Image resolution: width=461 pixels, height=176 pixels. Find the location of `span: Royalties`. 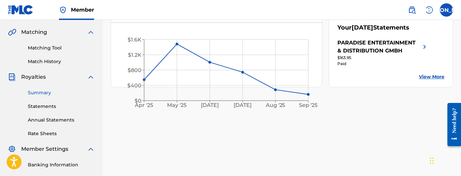

span: Royalties is located at coordinates (33, 77).